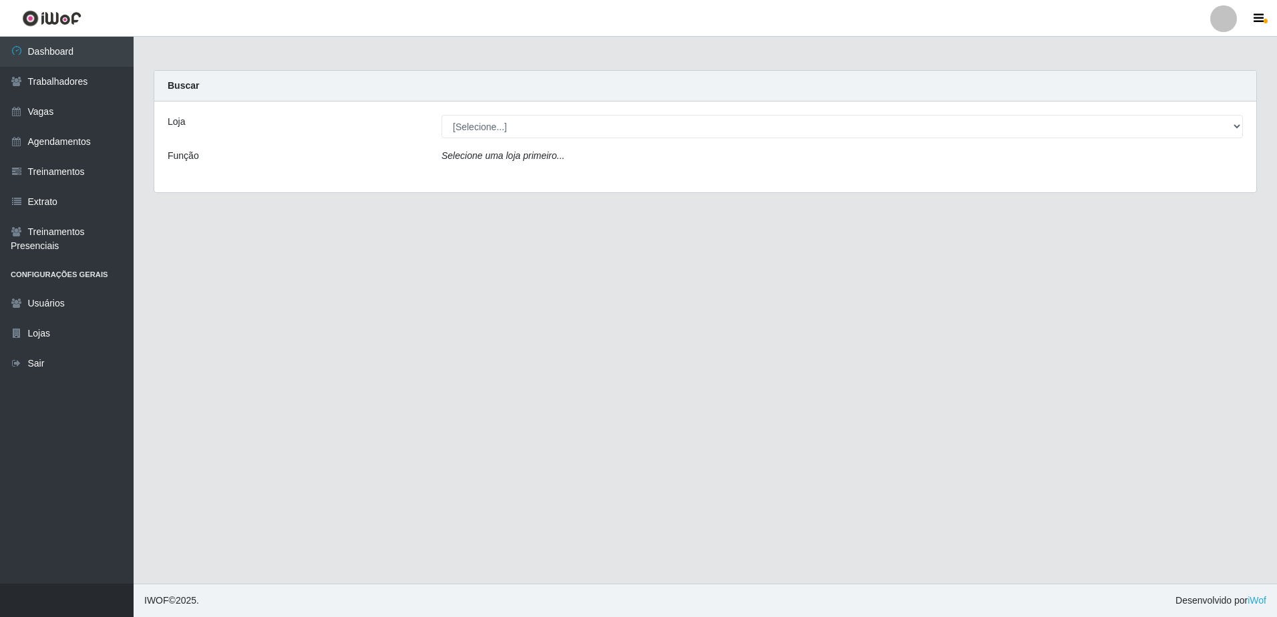 This screenshot has width=1277, height=617. I want to click on span: Desenvolvido por, so click(1221, 601).